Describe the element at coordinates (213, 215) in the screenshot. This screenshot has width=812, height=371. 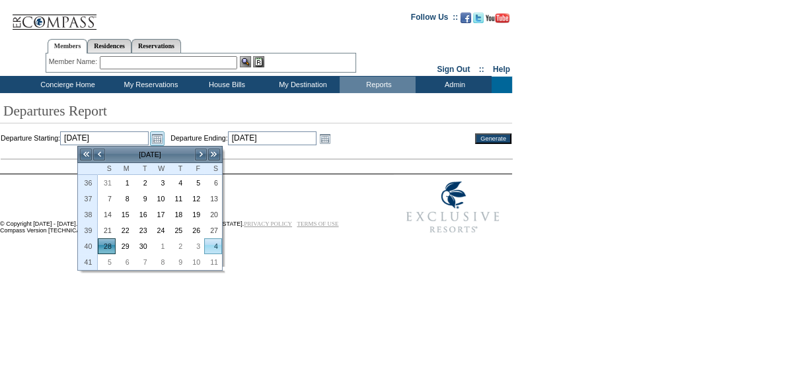
I see `a: 20` at that location.